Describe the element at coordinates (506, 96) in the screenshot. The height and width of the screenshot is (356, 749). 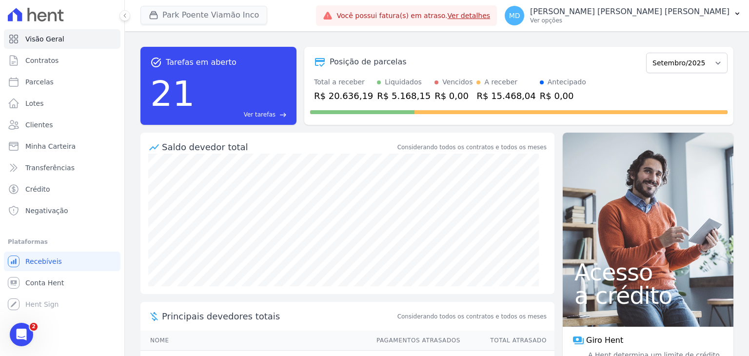
I see `div: R$ 15.468,04` at that location.